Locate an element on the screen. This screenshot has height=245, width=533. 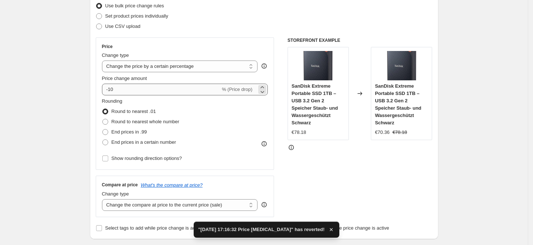
span: Round to nearest whole number is located at coordinates (145, 121).